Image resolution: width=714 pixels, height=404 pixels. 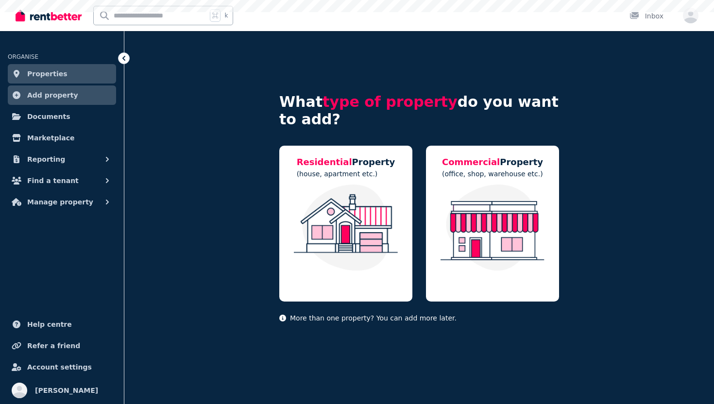 What do you see at coordinates (62, 367) in the screenshot?
I see `a: Account settings` at bounding box center [62, 367].